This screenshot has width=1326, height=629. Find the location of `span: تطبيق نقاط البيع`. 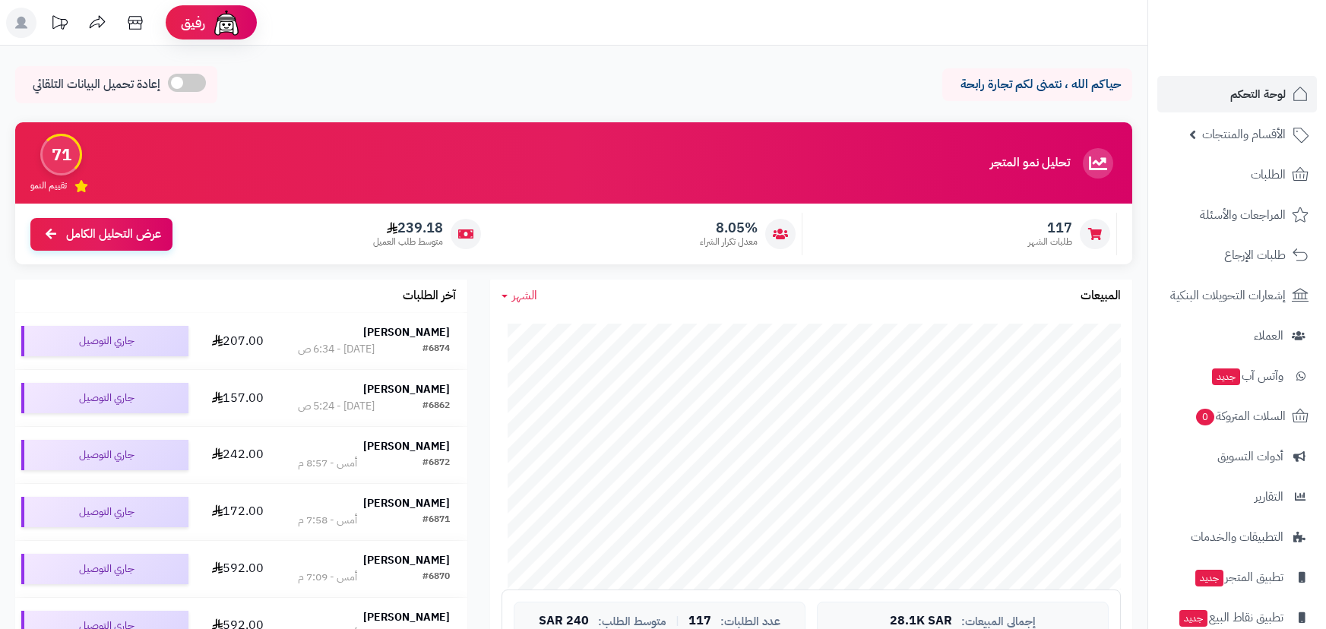

span: تطبيق نقاط البيع is located at coordinates (1230, 618).